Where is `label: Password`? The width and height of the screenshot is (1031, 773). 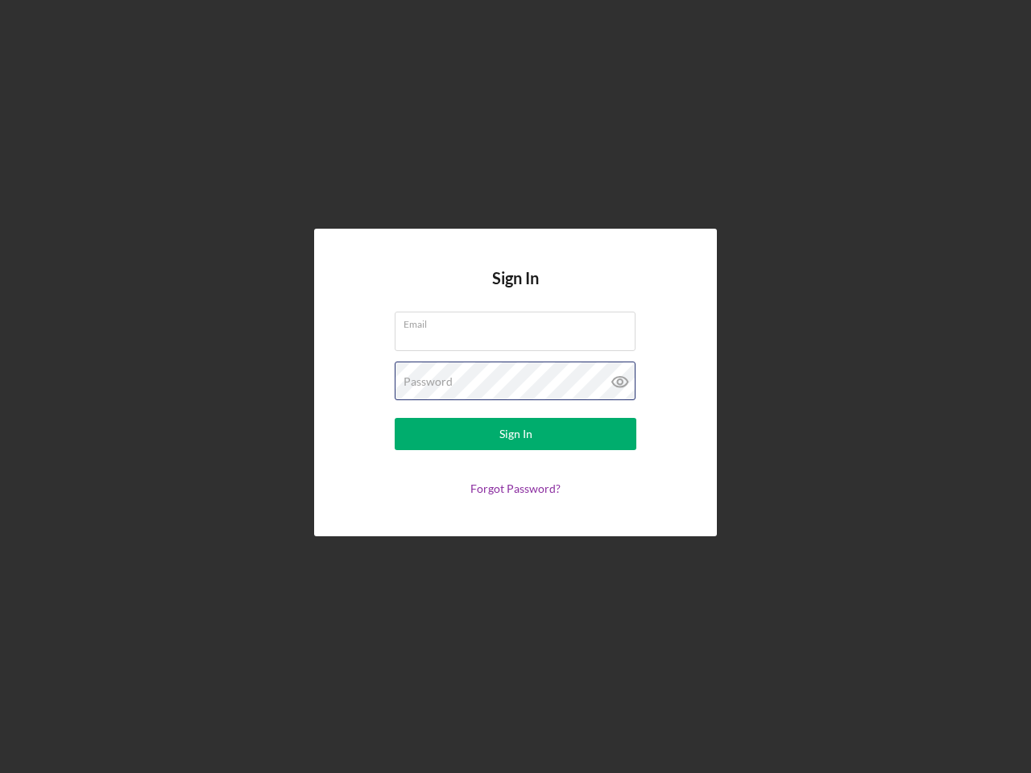
label: Password is located at coordinates (428, 382).